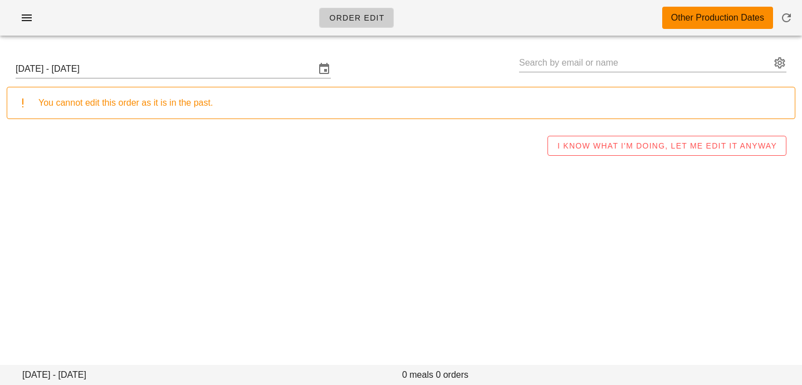 This screenshot has width=802, height=385. What do you see at coordinates (666, 146) in the screenshot?
I see `span: I KNOW WHAT I'M DOING, LET ME EDIT IT ANYWAY` at bounding box center [666, 146].